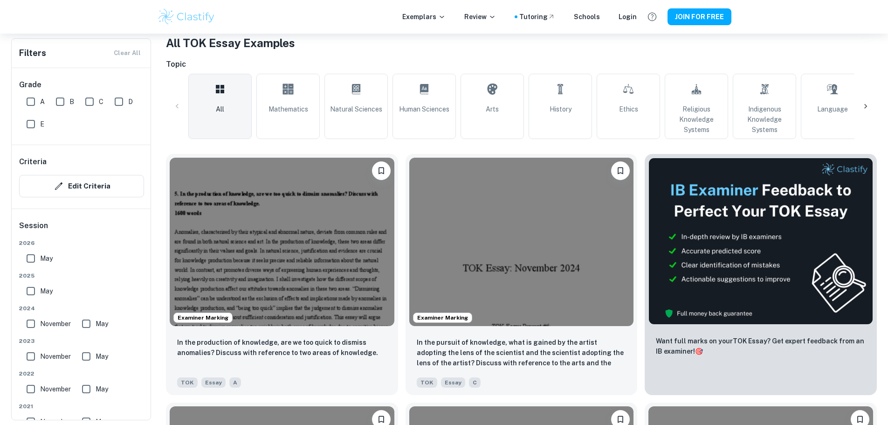 The image size is (888, 425). What do you see at coordinates (282, 347) in the screenshot?
I see `p: In the production of knowledge, are we too quick to dismiss anomalies? Discuss with reference to ...` at bounding box center [282, 347].